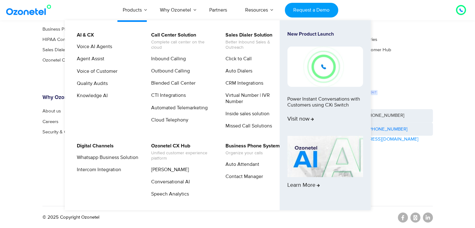 The width and height of the screenshot is (475, 228). What do you see at coordinates (182, 156) in the screenshot?
I see `span: Unified customer experience platform` at bounding box center [182, 156].